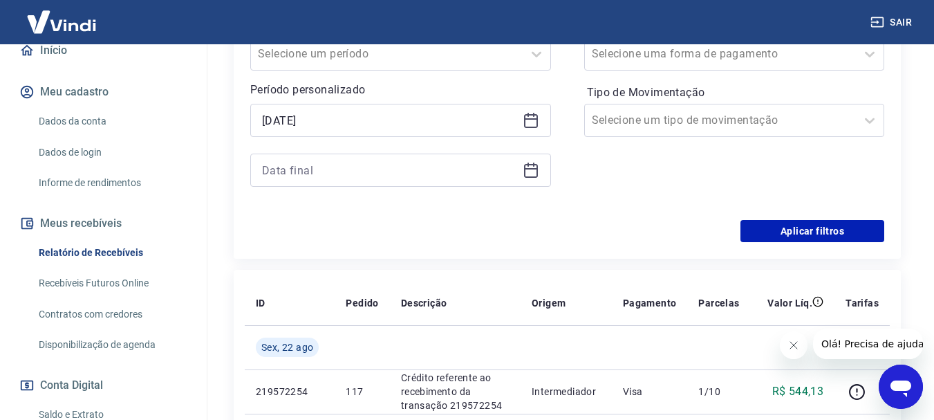  Describe the element at coordinates (455, 391) in the screenshot. I see `p: Crédito referente ao recebimento da transação 219572254` at that location.